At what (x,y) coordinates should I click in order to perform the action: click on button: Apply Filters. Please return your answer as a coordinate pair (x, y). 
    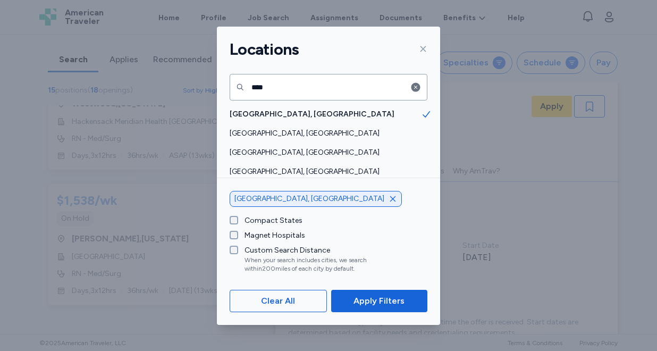
    Looking at the image, I should click on (379, 301).